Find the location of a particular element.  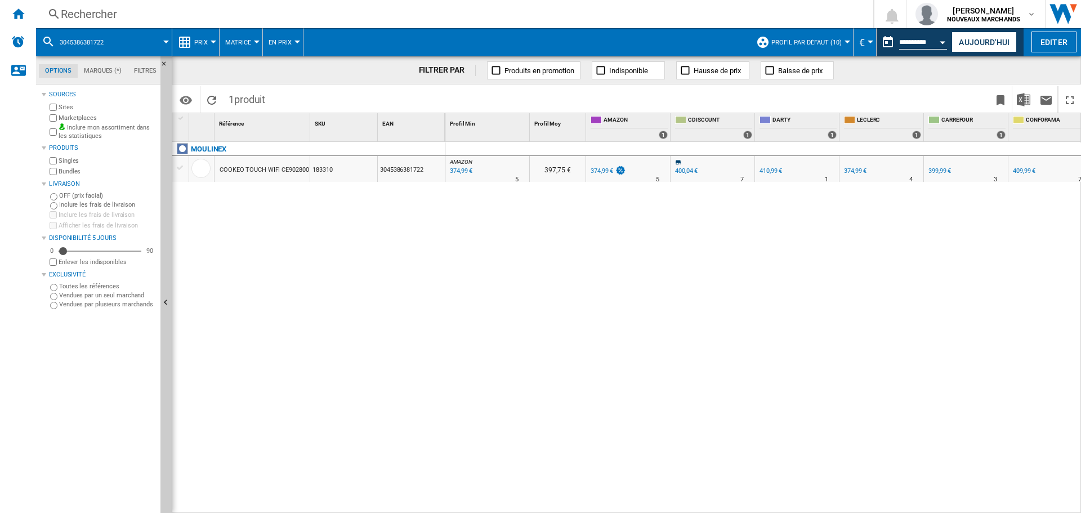

span: 1 is located at coordinates (247, 98).